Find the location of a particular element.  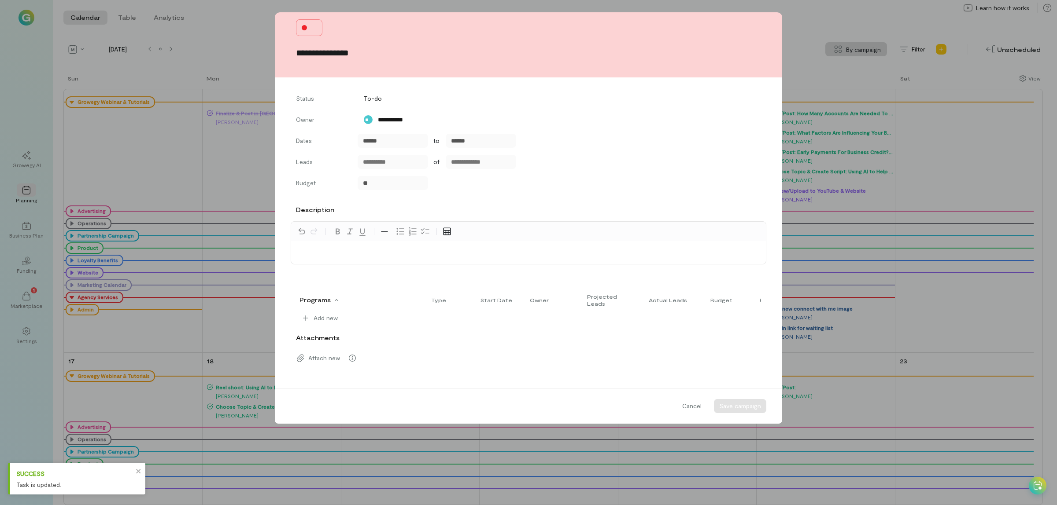

div: Task is updated. is located at coordinates (74, 485).